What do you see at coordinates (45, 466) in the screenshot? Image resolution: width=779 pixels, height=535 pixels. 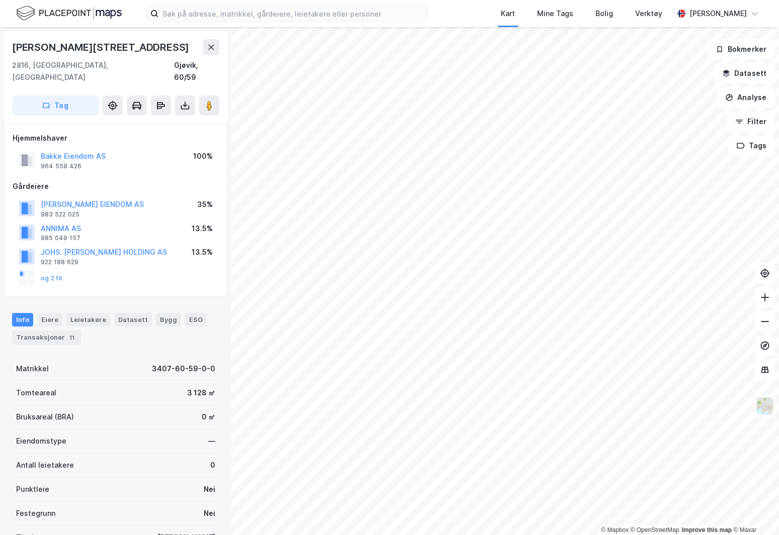 I see `div: Antall leietakere` at bounding box center [45, 466].